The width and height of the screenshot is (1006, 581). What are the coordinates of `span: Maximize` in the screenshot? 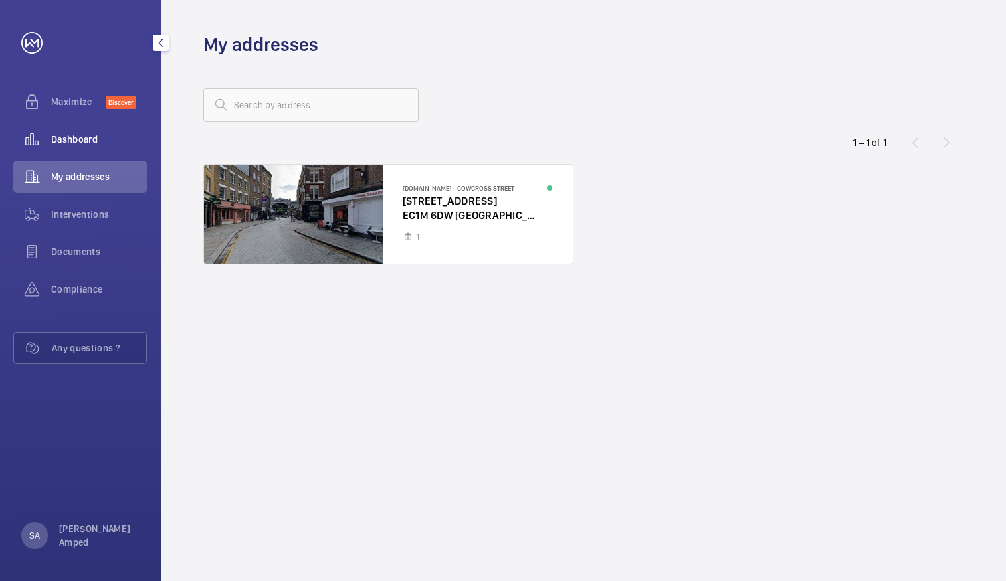 It's located at (78, 102).